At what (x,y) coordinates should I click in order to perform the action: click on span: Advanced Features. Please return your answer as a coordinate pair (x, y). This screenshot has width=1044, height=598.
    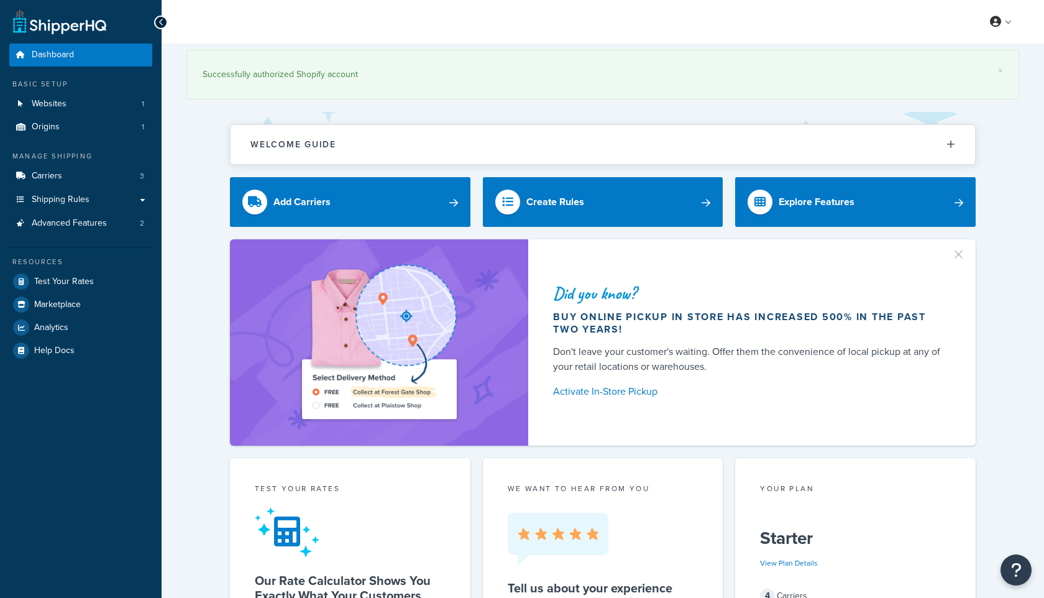
    Looking at the image, I should click on (69, 223).